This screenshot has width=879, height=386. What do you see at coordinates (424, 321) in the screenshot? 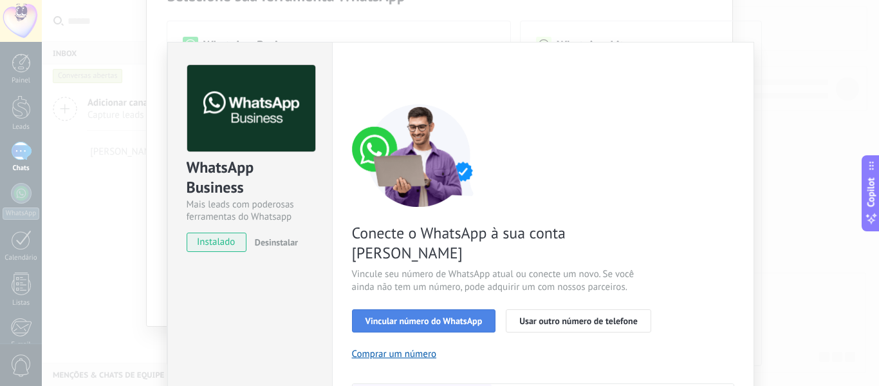
I see `button: Vincular número do WhatsApp` at bounding box center [424, 321].